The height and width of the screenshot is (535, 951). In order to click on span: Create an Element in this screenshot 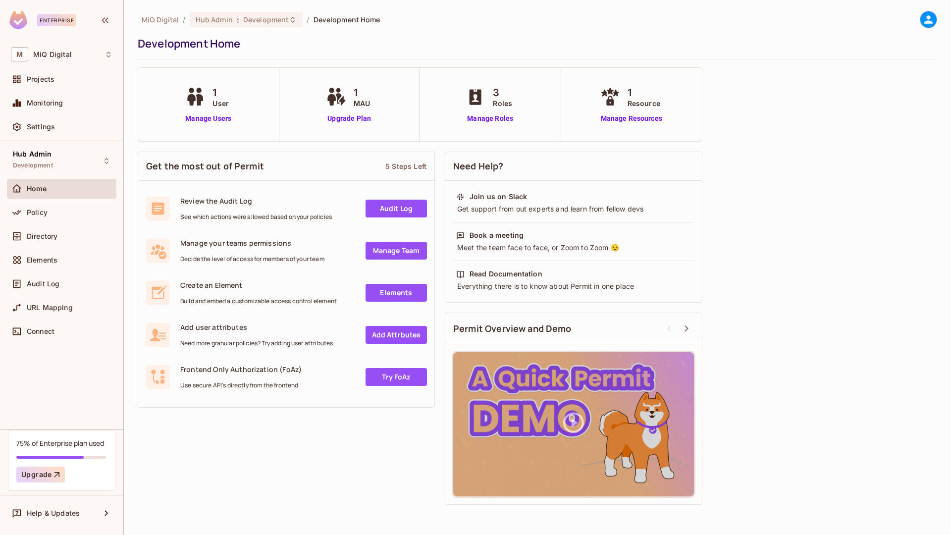, I will do `click(258, 285)`.